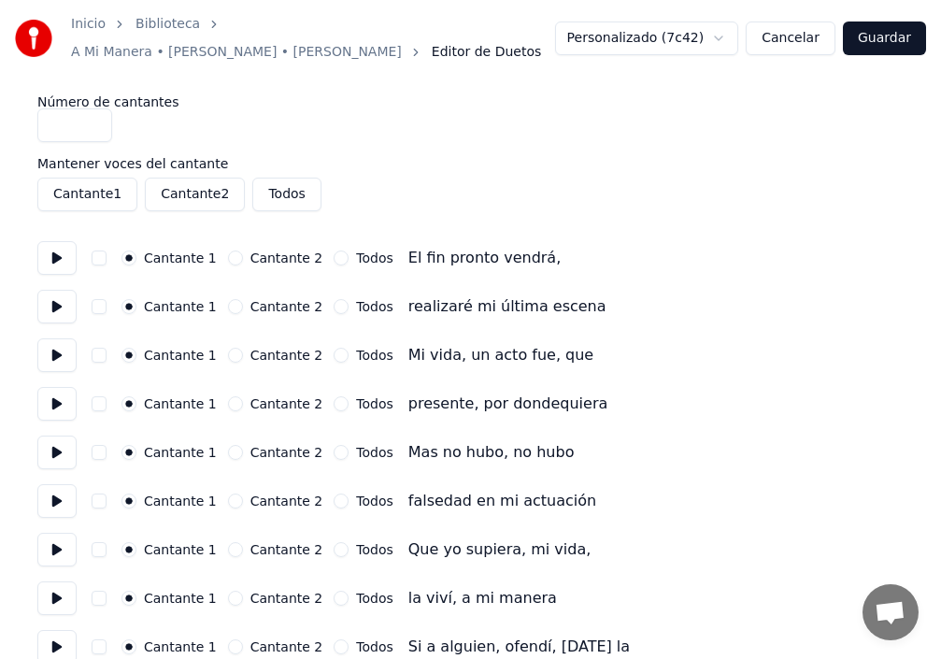 The width and height of the screenshot is (941, 659). What do you see at coordinates (313, 38) in the screenshot?
I see `nav: breadcrumb` at bounding box center [313, 38].